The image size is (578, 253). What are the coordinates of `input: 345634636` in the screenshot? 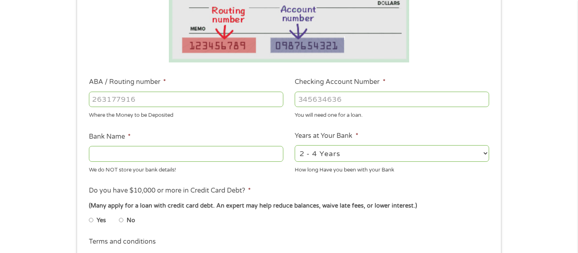 It's located at (392, 99).